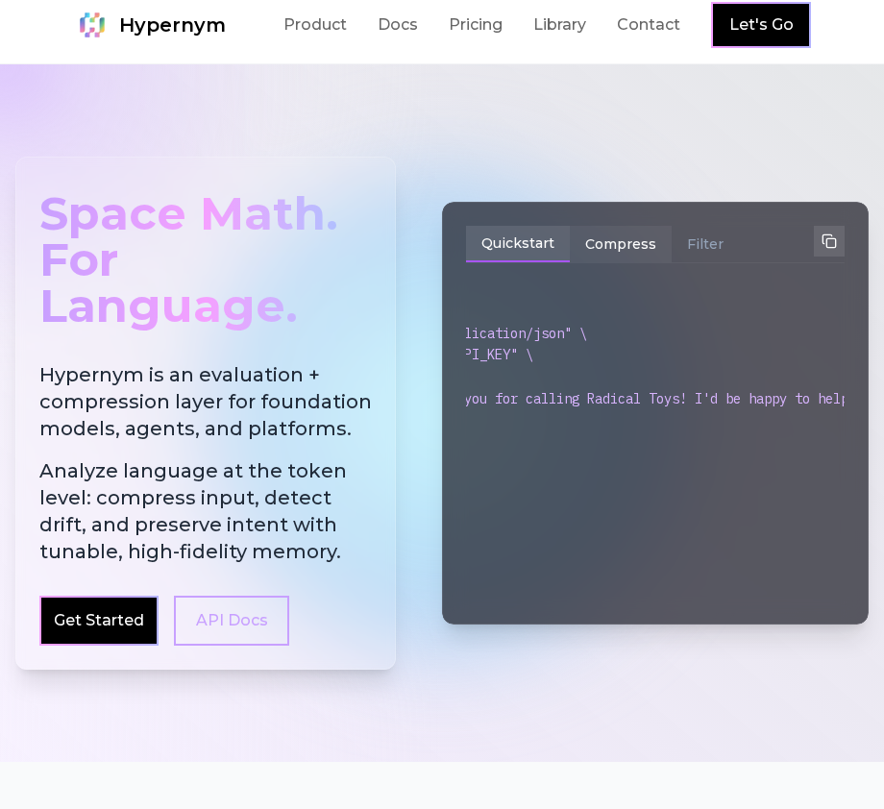  What do you see at coordinates (398, 25) in the screenshot?
I see `a: Docs` at bounding box center [398, 25].